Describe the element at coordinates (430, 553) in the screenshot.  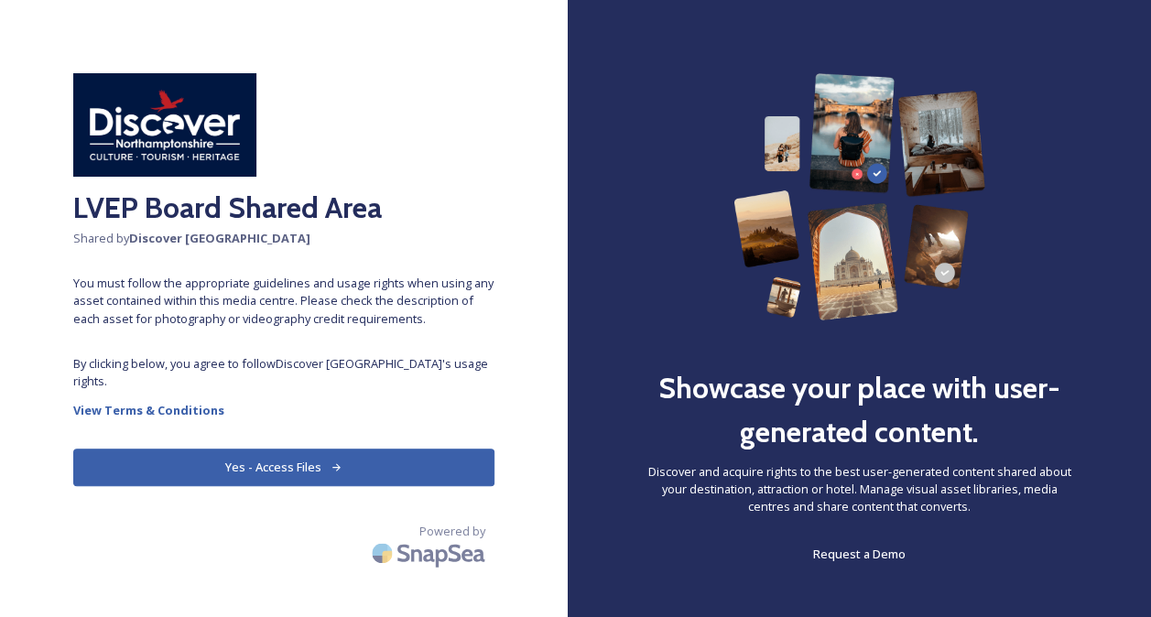
I see `img: SnapSea Logo` at that location.